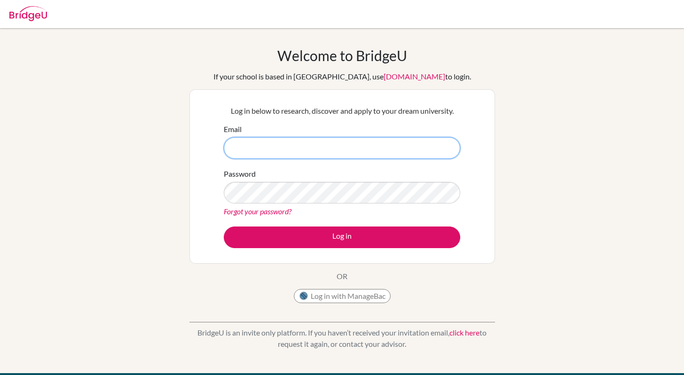 This screenshot has width=684, height=375. What do you see at coordinates (342, 55) in the screenshot?
I see `h1: Welcome to BridgeU` at bounding box center [342, 55].